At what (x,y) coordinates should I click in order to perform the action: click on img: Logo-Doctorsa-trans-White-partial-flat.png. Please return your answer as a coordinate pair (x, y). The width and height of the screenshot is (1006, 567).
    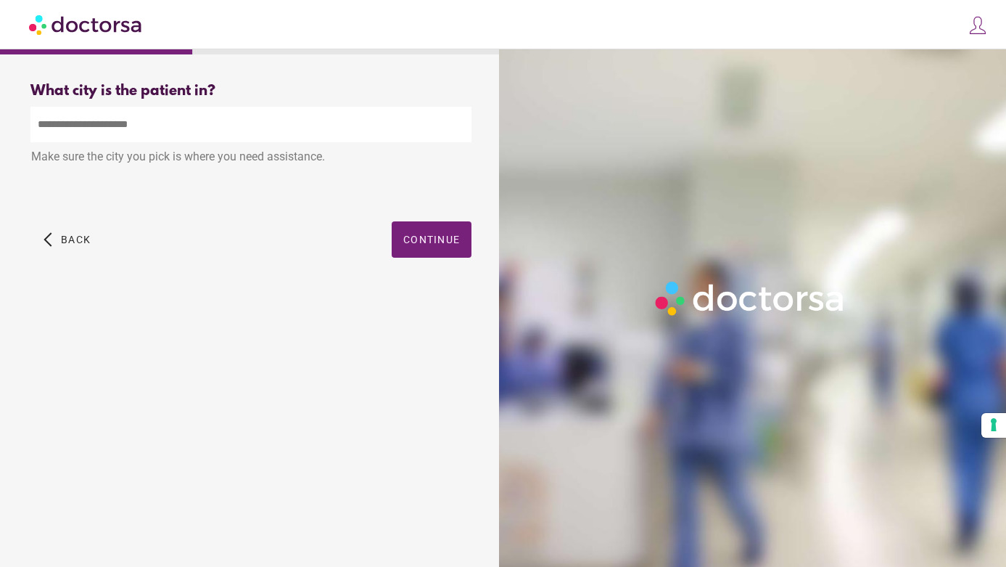
    Looking at the image, I should click on (750, 298).